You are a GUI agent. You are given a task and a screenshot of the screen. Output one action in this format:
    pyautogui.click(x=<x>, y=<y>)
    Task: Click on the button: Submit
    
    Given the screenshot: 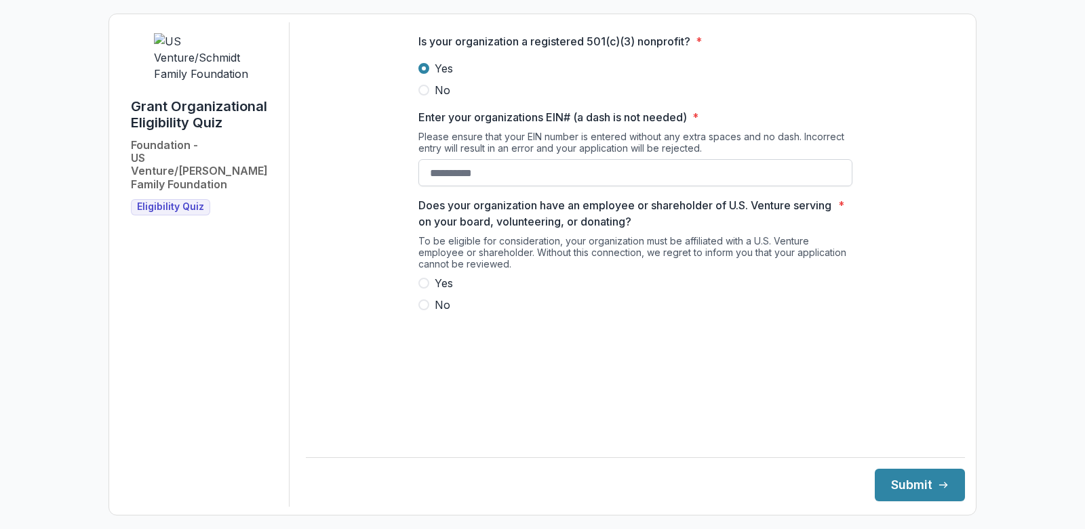 What is the action you would take?
    pyautogui.click(x=919, y=485)
    